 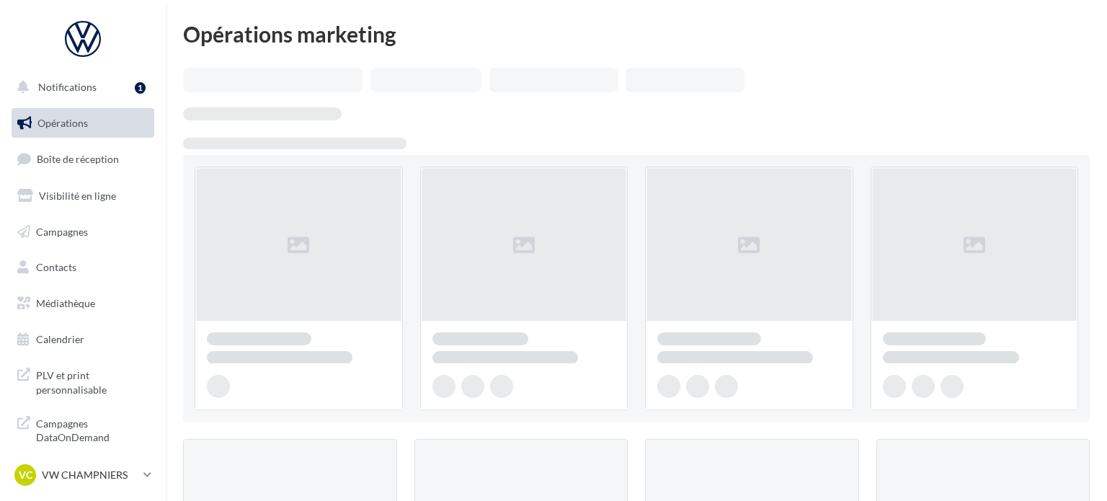 What do you see at coordinates (83, 429) in the screenshot?
I see `a: Campagnes DataOnDemand` at bounding box center [83, 429].